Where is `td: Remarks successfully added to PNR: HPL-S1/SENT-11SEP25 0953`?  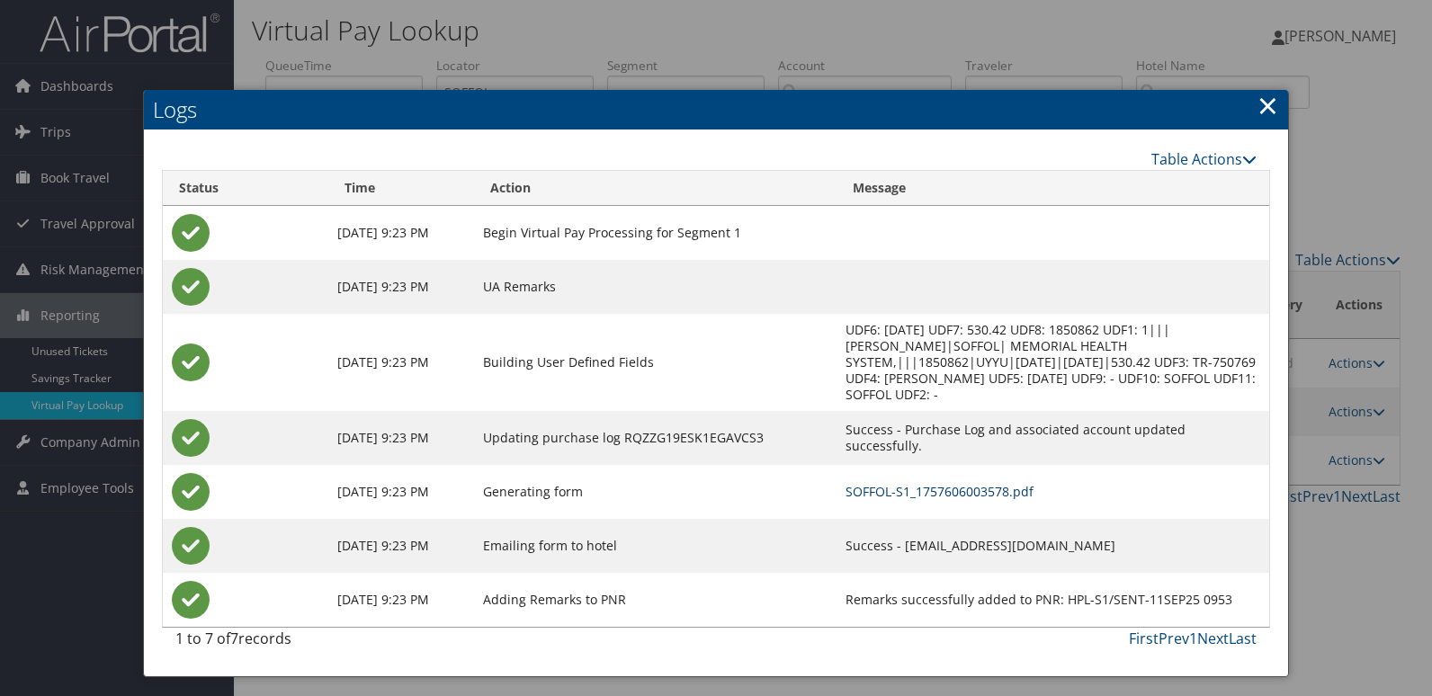 td: Remarks successfully added to PNR: HPL-S1/SENT-11SEP25 0953 is located at coordinates (1052, 600).